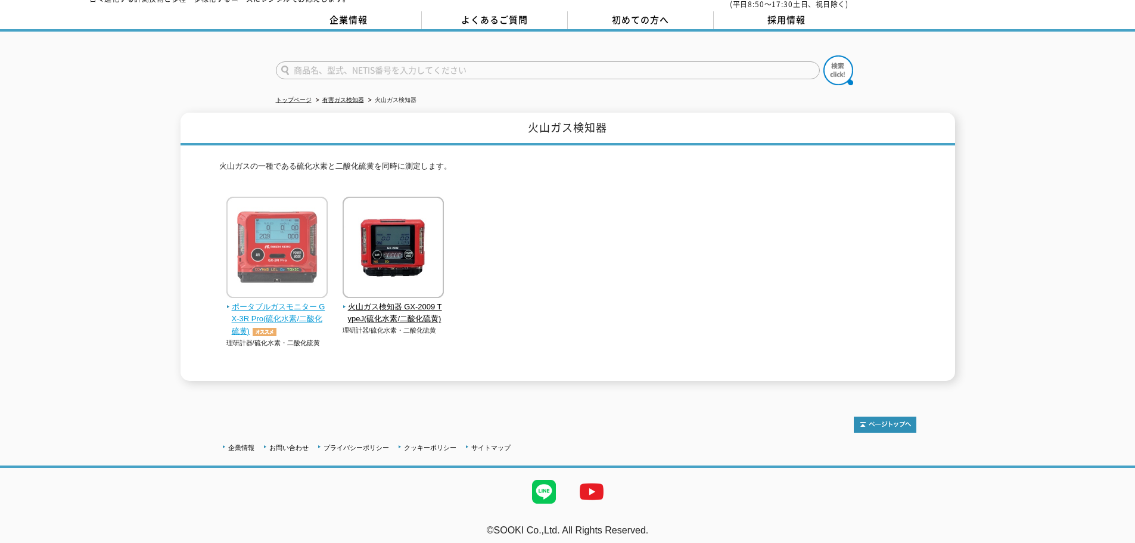 This screenshot has height=543, width=1135. I want to click on span: 初めての方へ, so click(641, 20).